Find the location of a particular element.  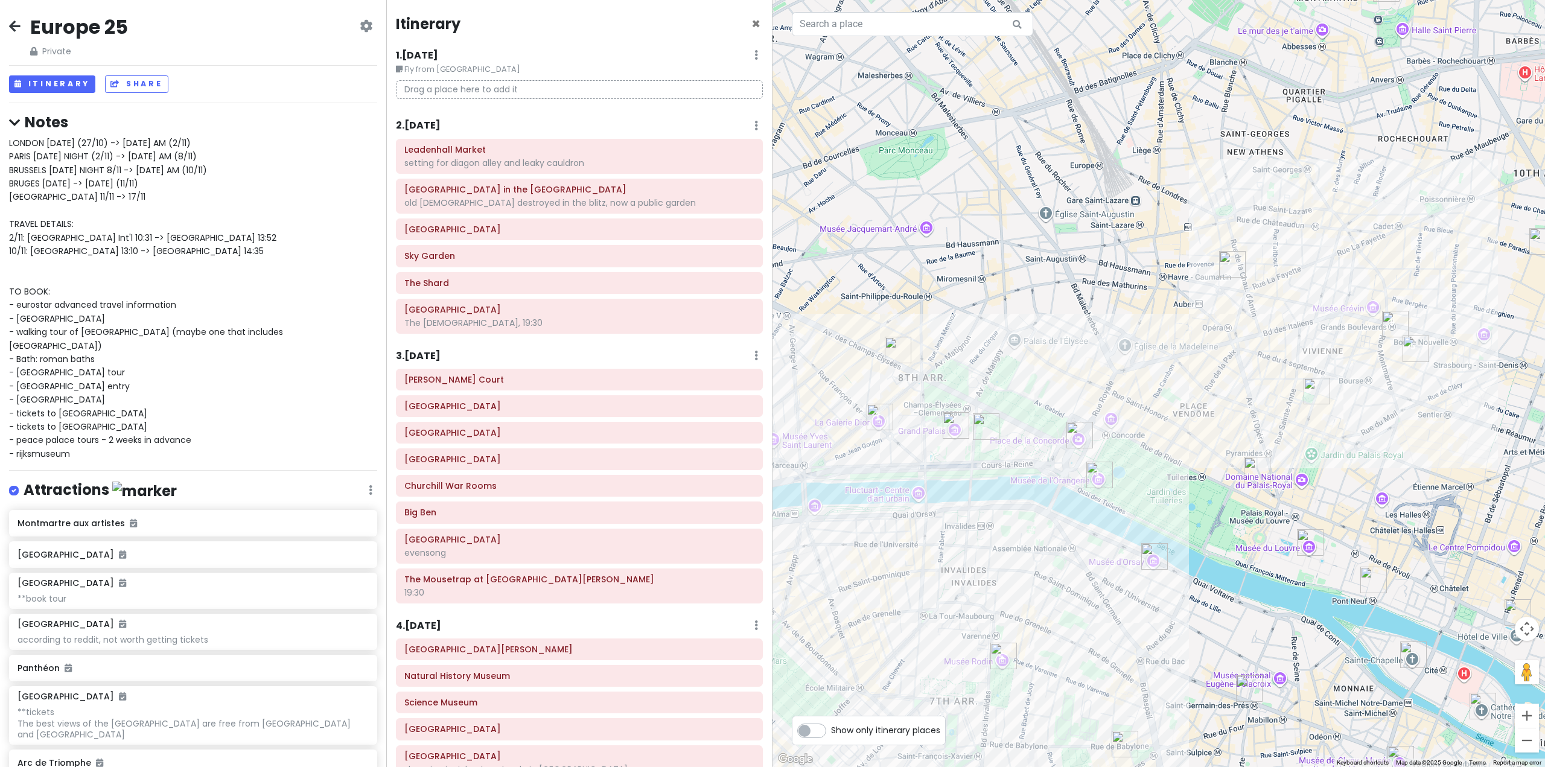

div: La Galerie Dior is located at coordinates (880, 417).